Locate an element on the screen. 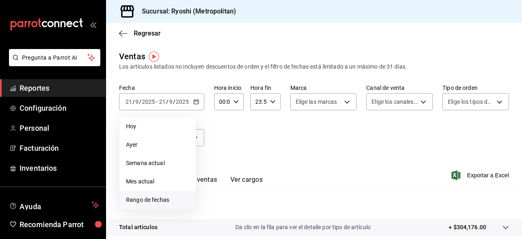 The width and height of the screenshot is (522, 239). label: Fecha is located at coordinates (162, 88).